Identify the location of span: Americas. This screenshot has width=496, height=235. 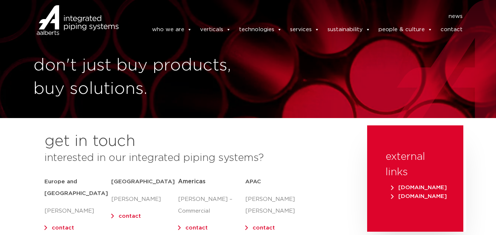
(192, 182).